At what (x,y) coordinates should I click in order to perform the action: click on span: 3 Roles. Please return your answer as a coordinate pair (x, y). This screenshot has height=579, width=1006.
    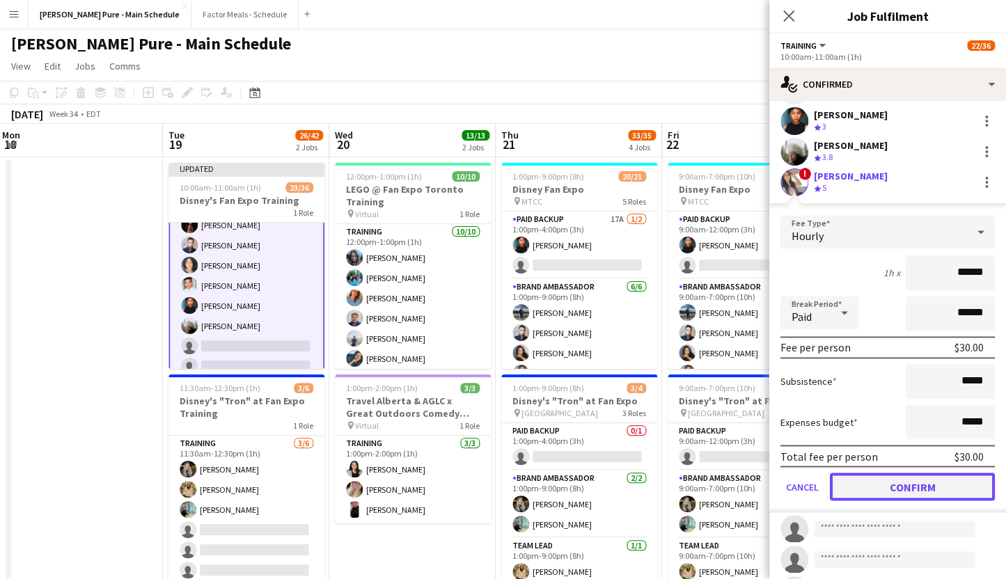
    Looking at the image, I should click on (634, 413).